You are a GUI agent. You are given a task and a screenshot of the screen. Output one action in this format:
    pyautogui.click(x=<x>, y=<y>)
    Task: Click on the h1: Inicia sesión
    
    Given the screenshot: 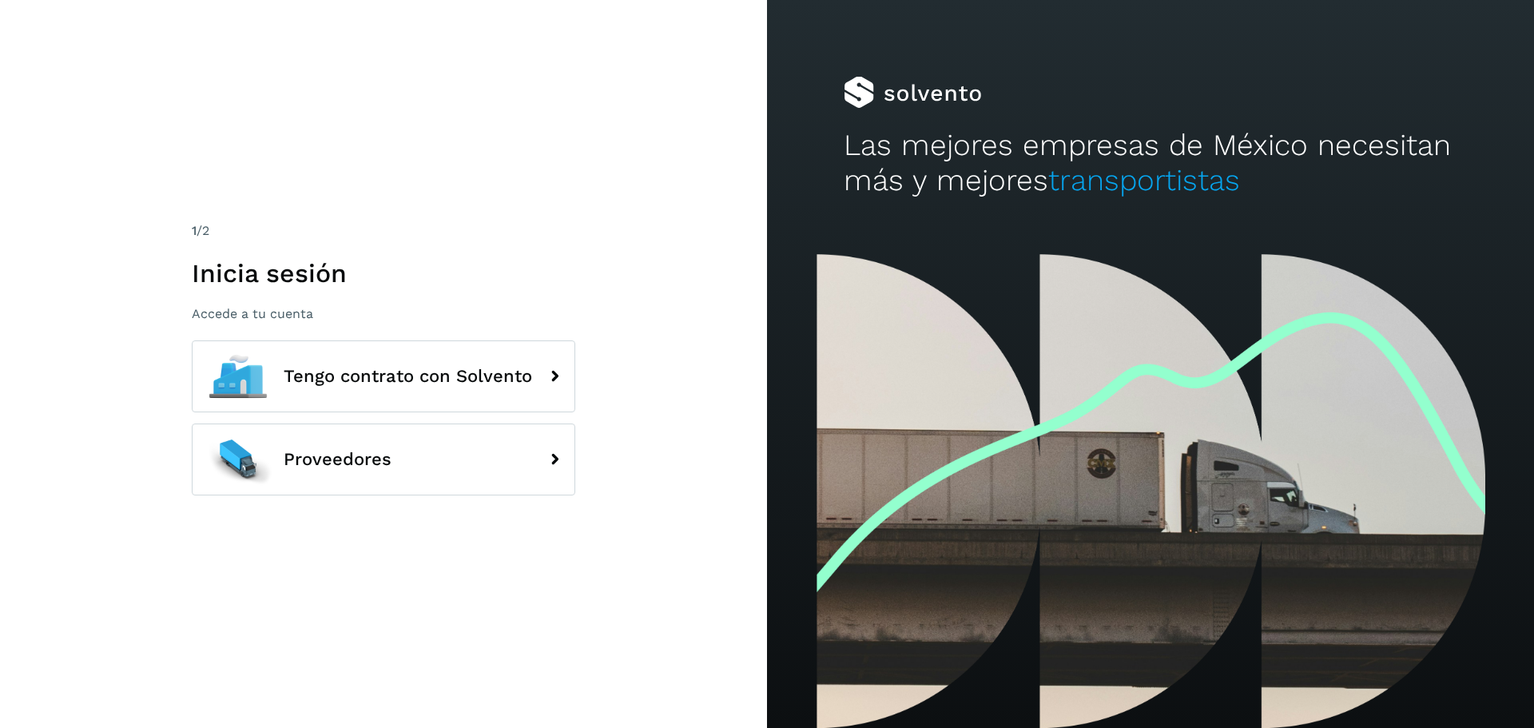 What is the action you would take?
    pyautogui.click(x=384, y=273)
    